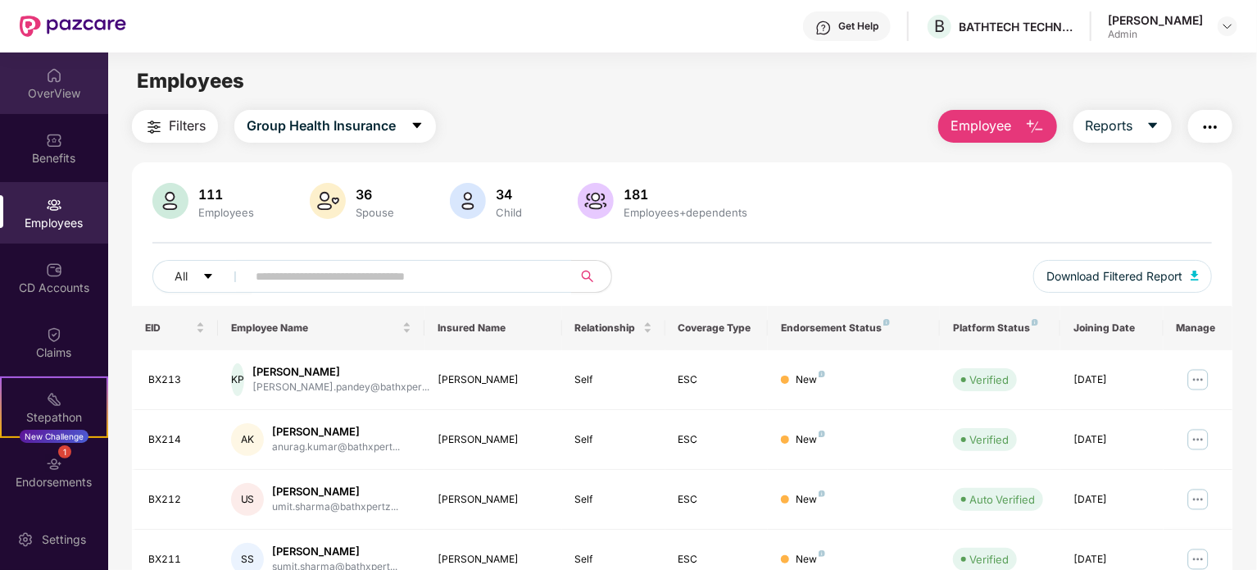 The height and width of the screenshot is (570, 1257). I want to click on div: New Challenge, so click(54, 436).